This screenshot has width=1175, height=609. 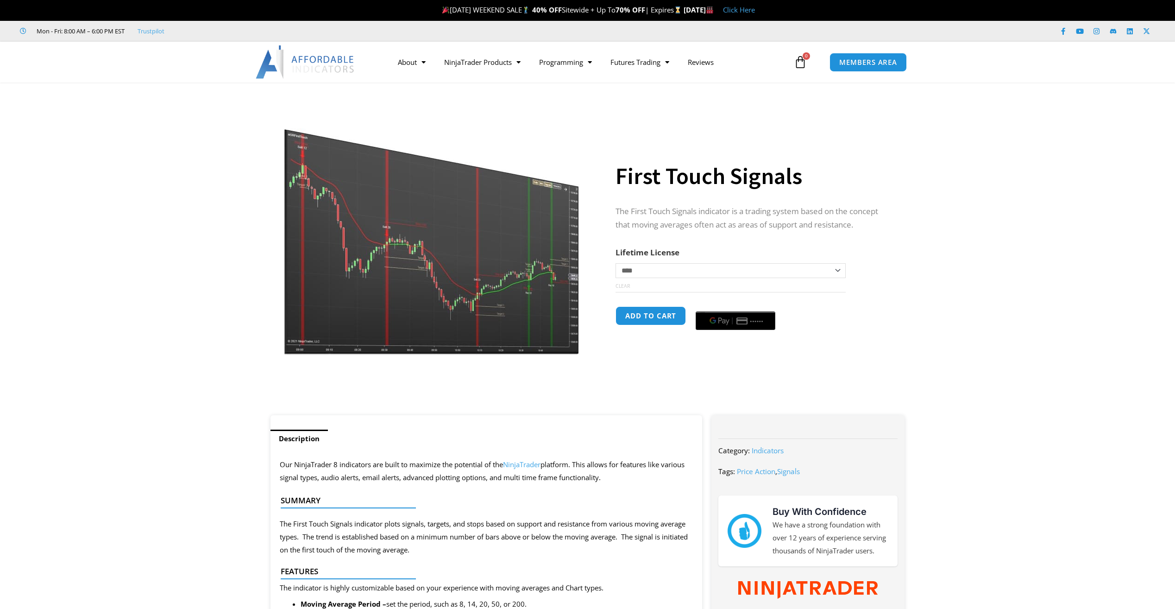 What do you see at coordinates (868, 62) in the screenshot?
I see `span: MEMBERS AREA` at bounding box center [868, 62].